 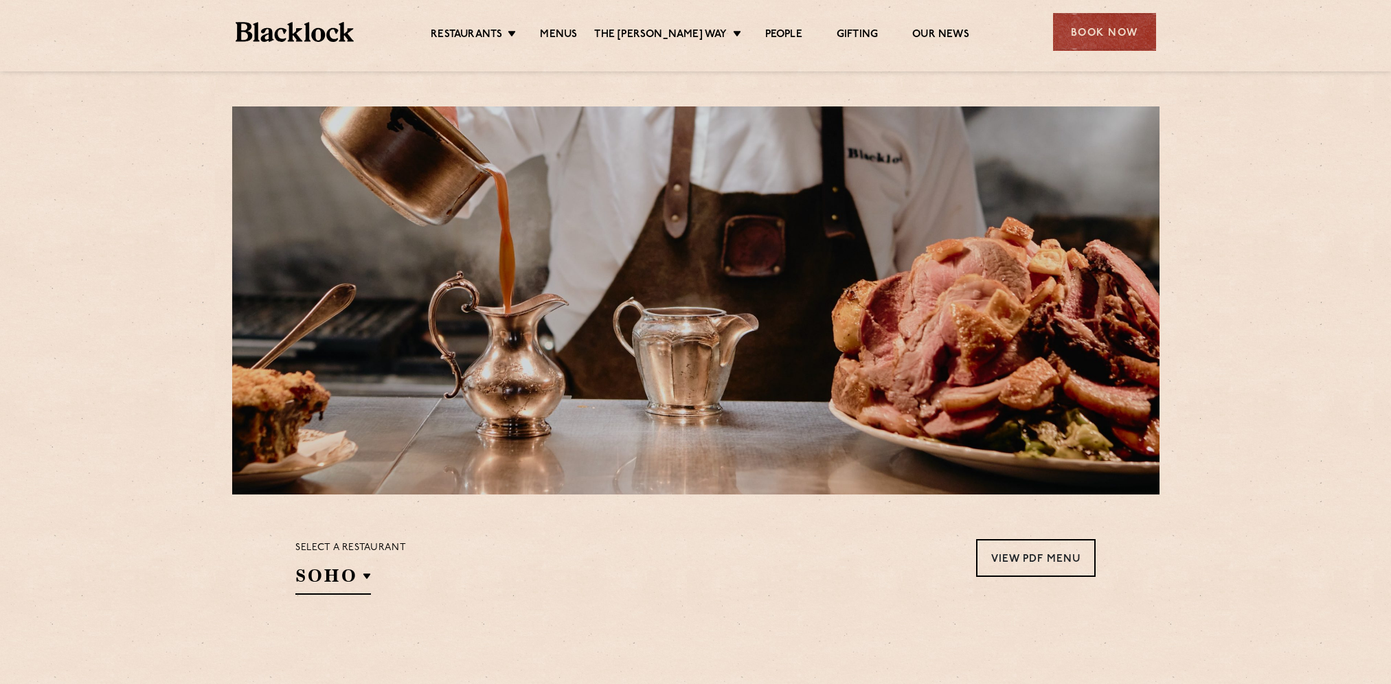 What do you see at coordinates (333, 579) in the screenshot?
I see `h2: SOHO` at bounding box center [333, 579].